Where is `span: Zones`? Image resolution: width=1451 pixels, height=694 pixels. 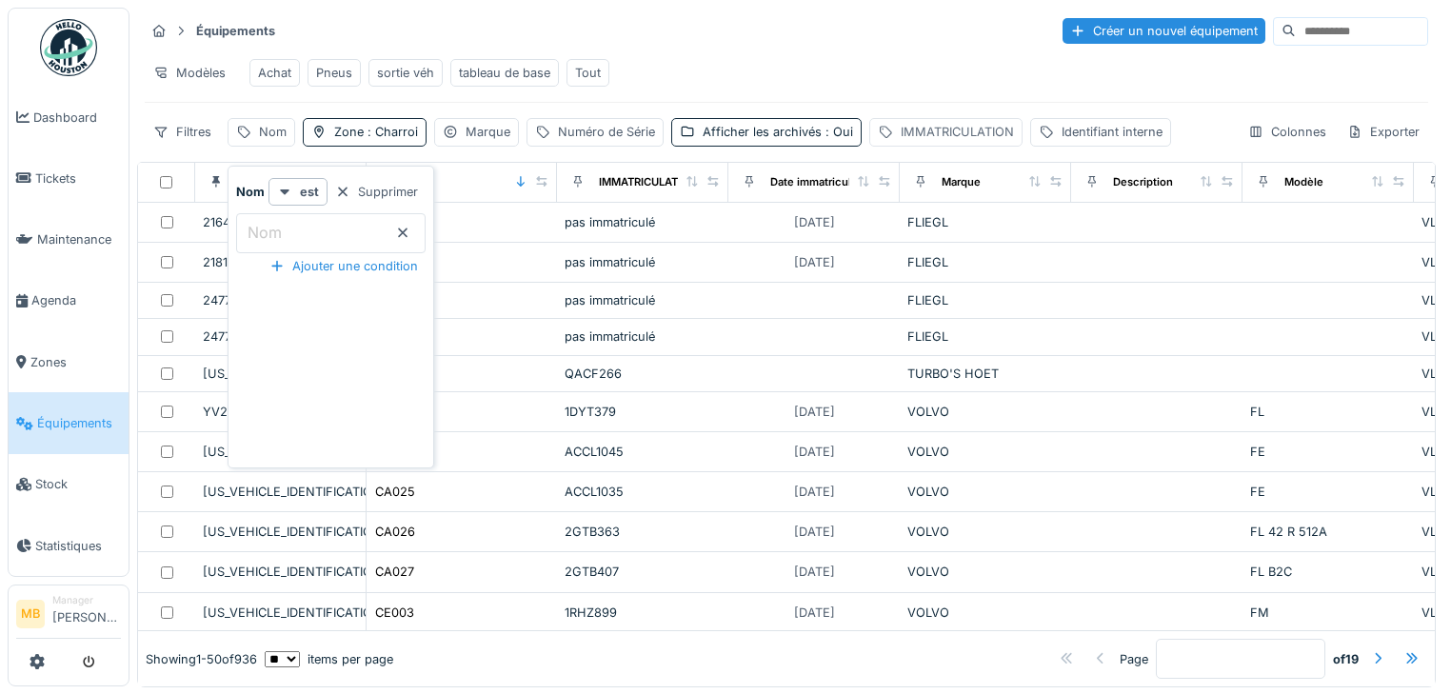
span: Zones is located at coordinates (75, 362).